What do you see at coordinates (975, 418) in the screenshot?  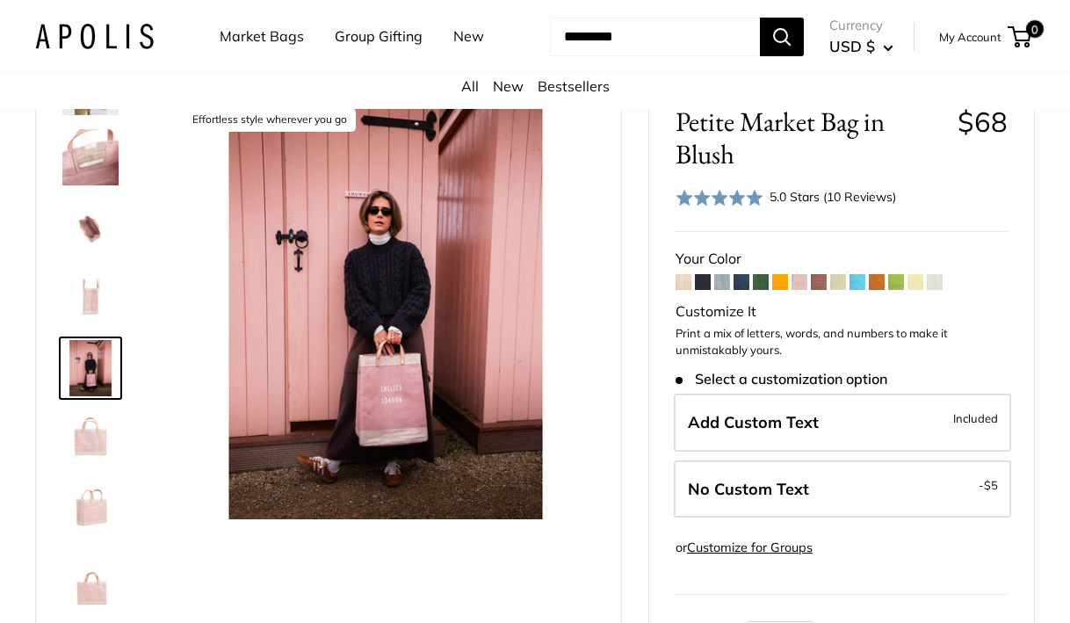 I see `span: Included` at bounding box center [975, 418].